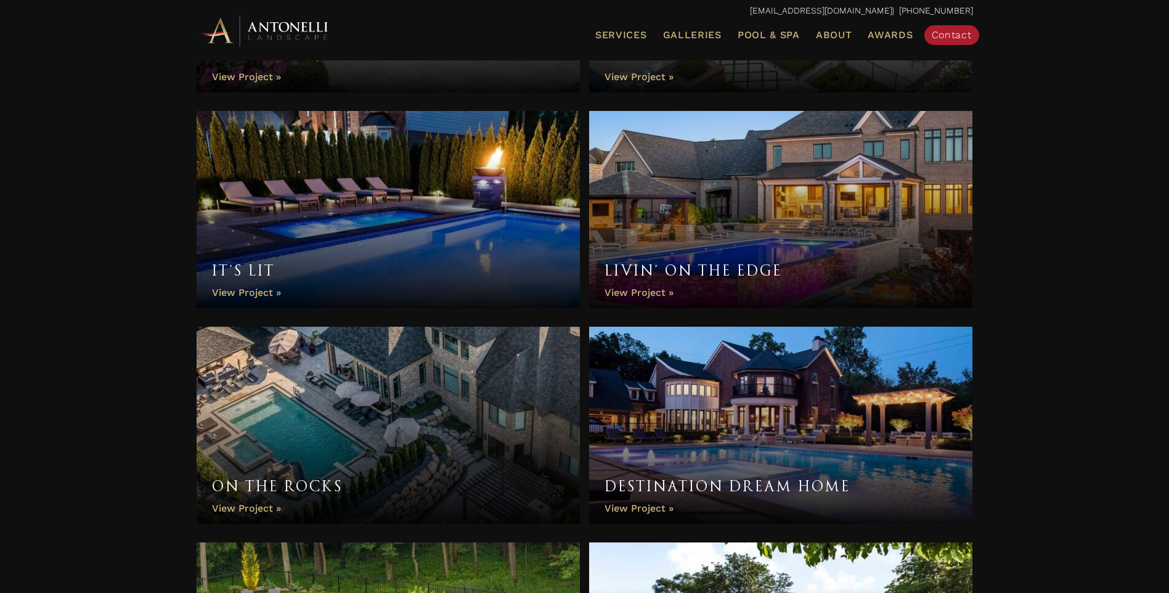  Describe the element at coordinates (621, 35) in the screenshot. I see `span: Services` at that location.